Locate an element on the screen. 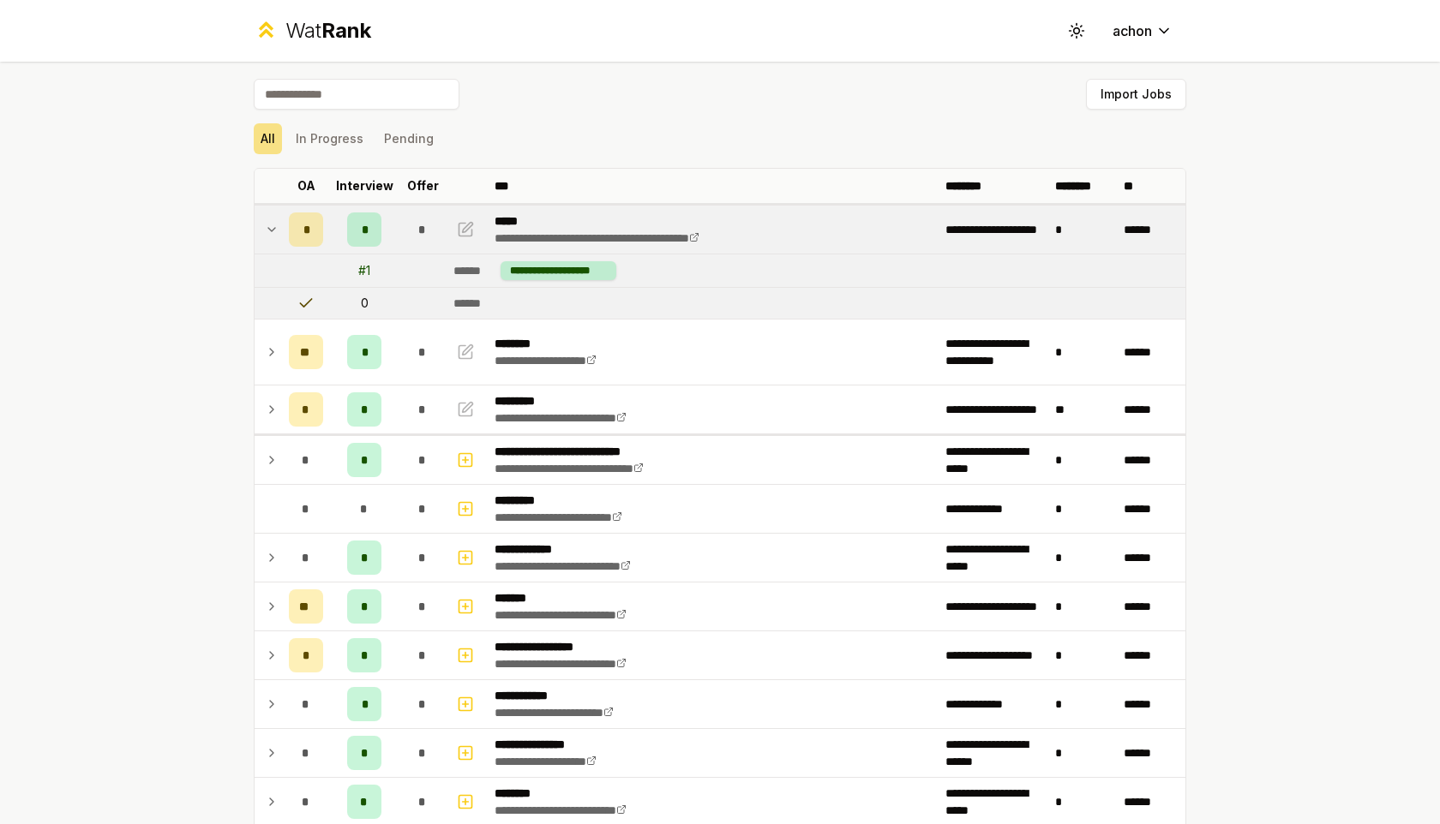  div: Wat is located at coordinates (328, 31).